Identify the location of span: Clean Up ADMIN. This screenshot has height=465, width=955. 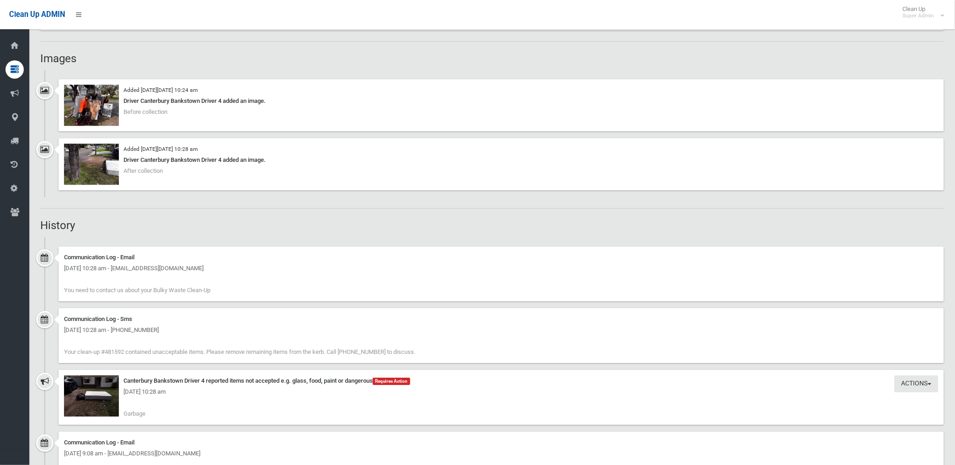
(37, 14).